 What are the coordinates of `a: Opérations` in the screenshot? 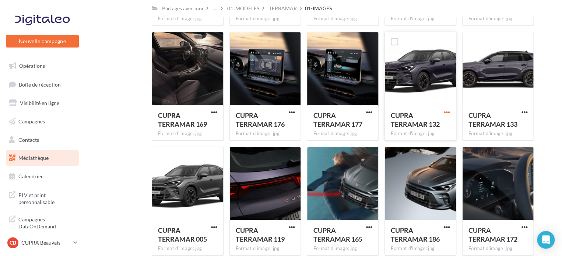 It's located at (42, 66).